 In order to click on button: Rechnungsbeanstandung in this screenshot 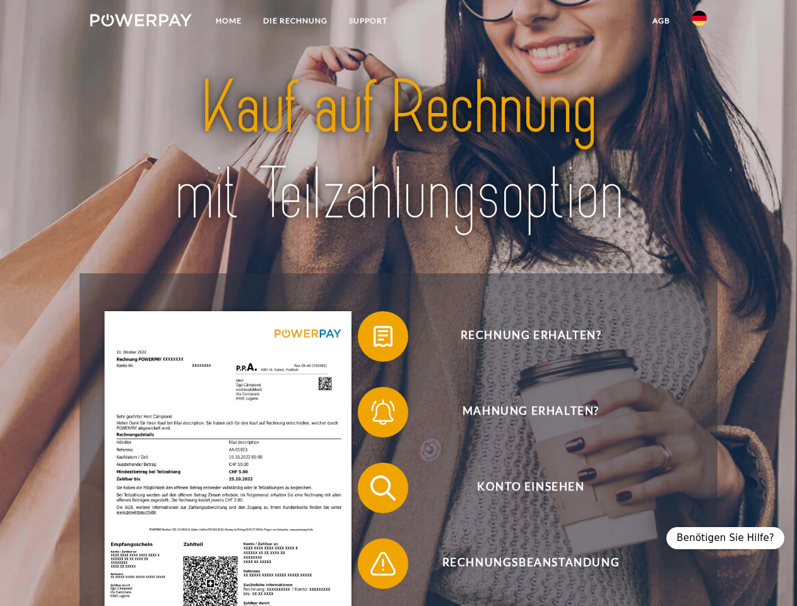, I will do `click(522, 564)`.